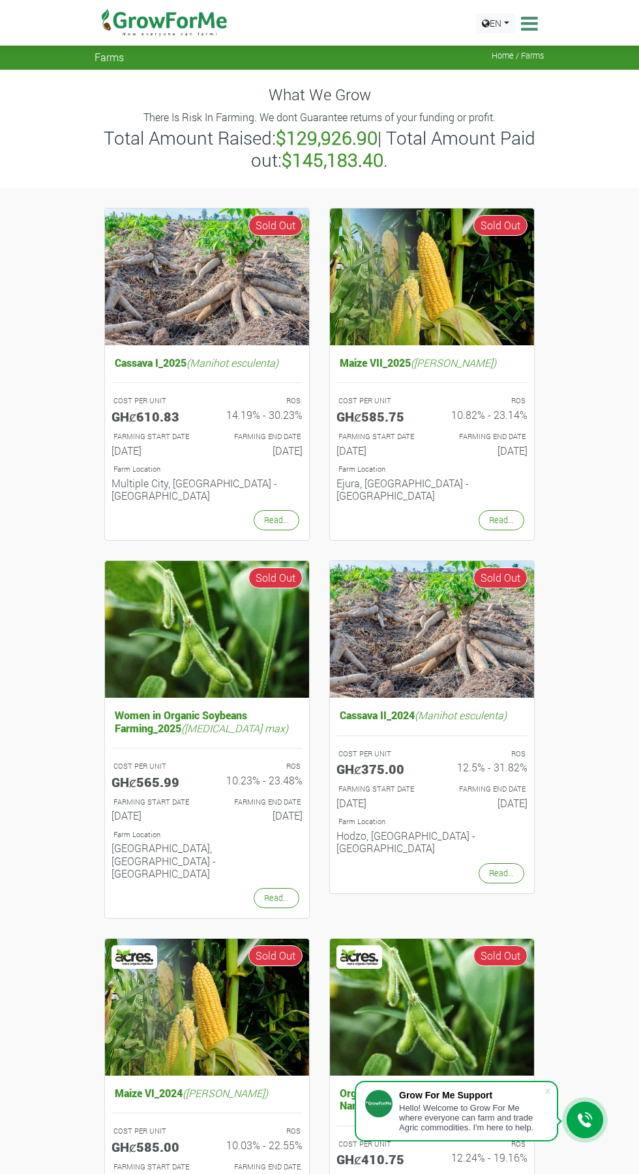 Image resolution: width=639 pixels, height=1174 pixels. What do you see at coordinates (379, 416) in the screenshot?
I see `h5: GHȼ585.75` at bounding box center [379, 416].